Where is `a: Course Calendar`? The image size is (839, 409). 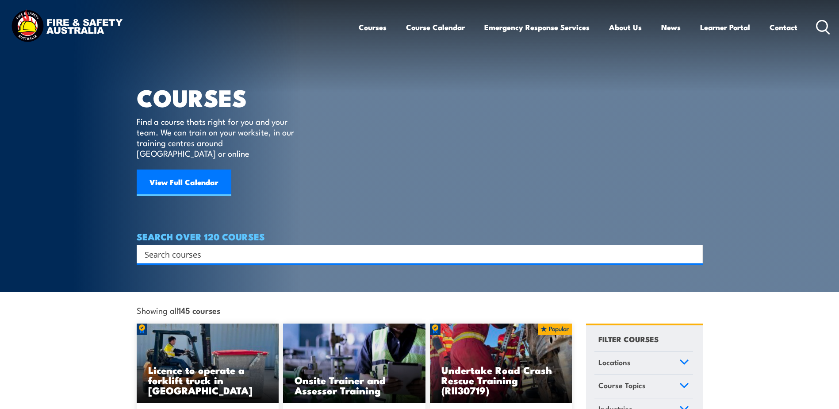 a: Course Calendar is located at coordinates (435, 27).